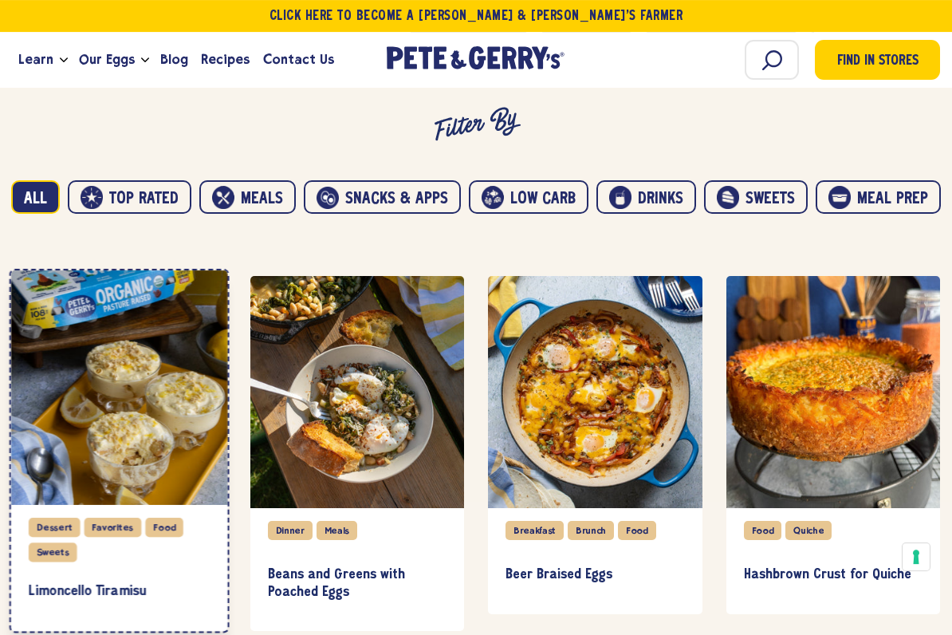 The height and width of the screenshot is (635, 952). What do you see at coordinates (247, 197) in the screenshot?
I see `button: Meals` at bounding box center [247, 197].